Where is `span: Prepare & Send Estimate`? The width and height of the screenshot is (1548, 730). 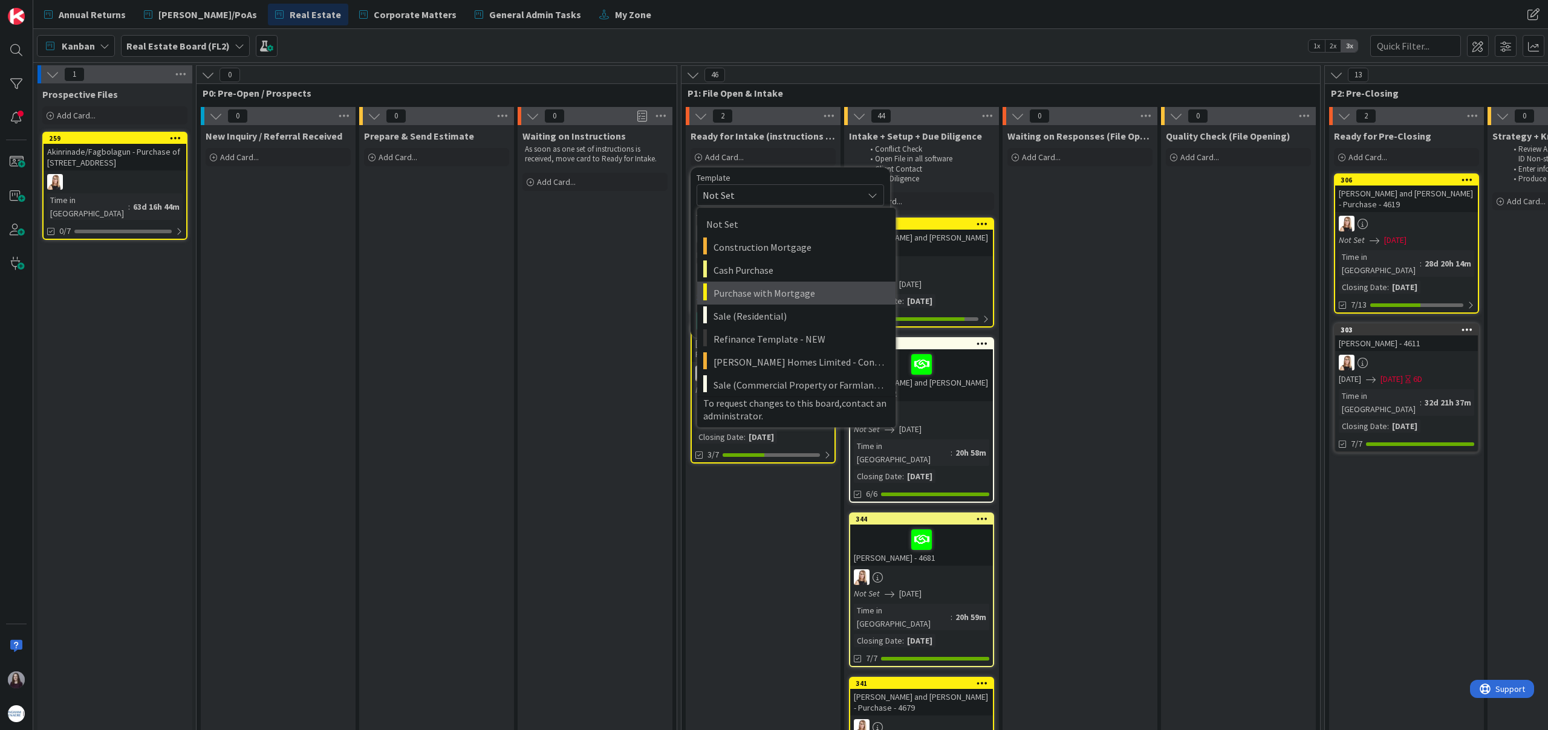
span: Prepare & Send Estimate is located at coordinates (419, 136).